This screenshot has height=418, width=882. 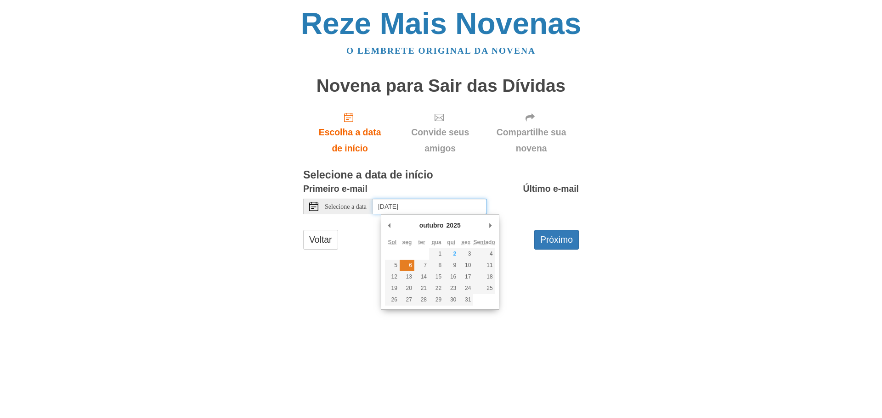 What do you see at coordinates (407, 277) in the screenshot?
I see `button: 13` at bounding box center [407, 277].